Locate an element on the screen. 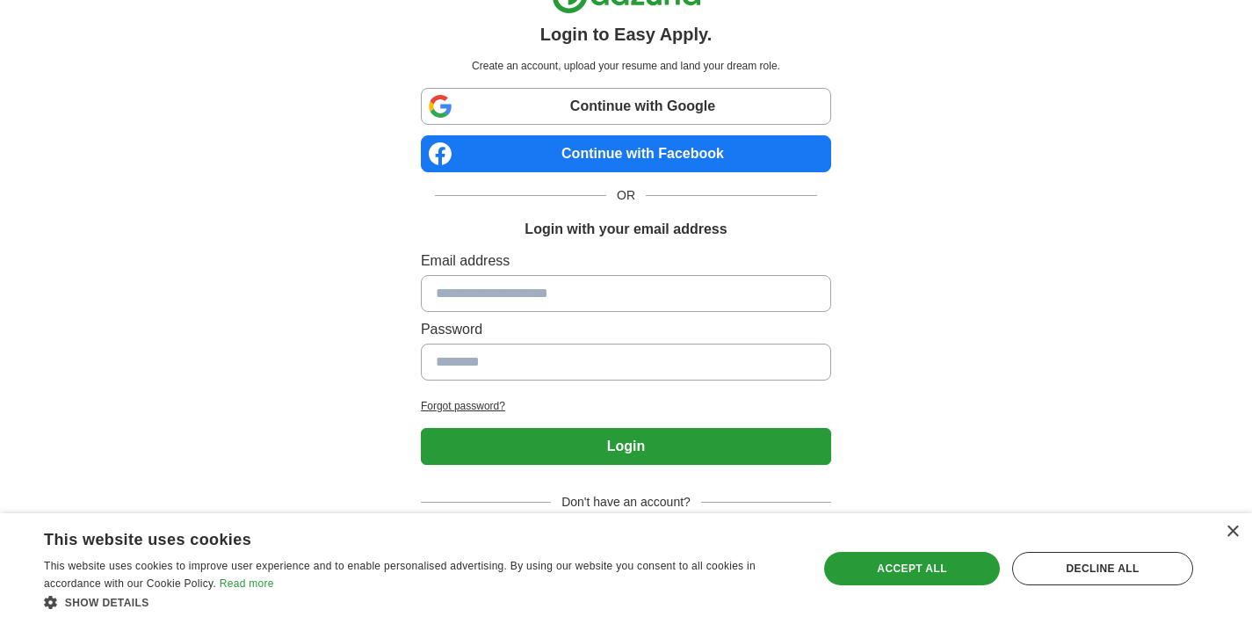 The width and height of the screenshot is (1252, 624). h1: Login with your email address is located at coordinates (626, 229).